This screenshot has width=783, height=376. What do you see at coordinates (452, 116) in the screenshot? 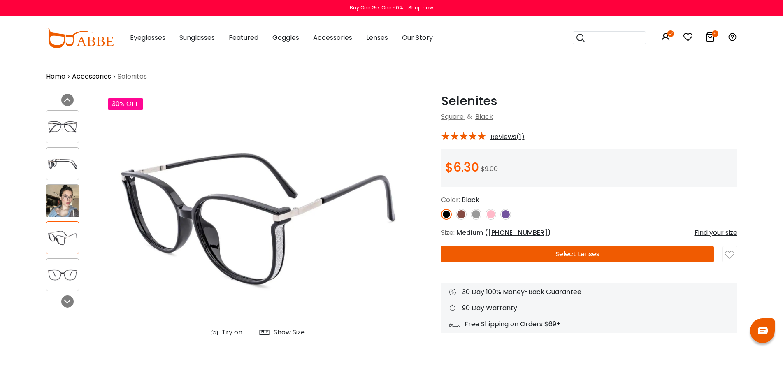
I see `a: Square` at bounding box center [452, 116].